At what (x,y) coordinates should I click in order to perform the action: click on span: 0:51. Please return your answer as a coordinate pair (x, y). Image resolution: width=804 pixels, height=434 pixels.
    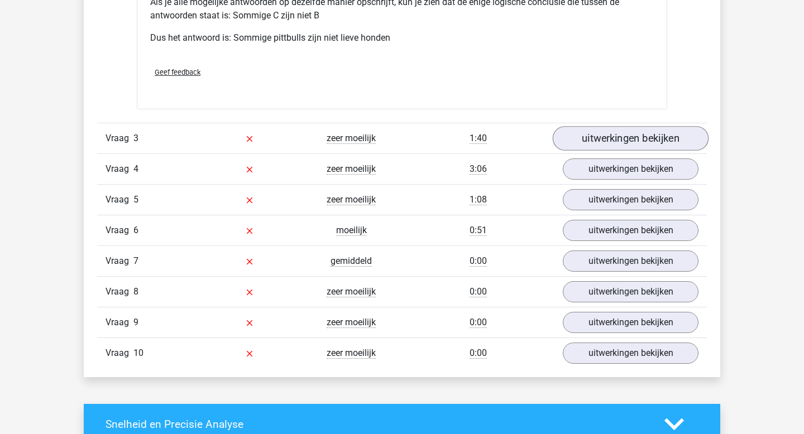
    Looking at the image, I should click on (478, 231).